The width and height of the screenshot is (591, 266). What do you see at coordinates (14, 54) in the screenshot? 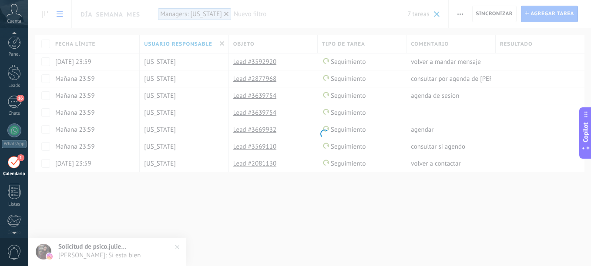
I see `div: Panel` at bounding box center [14, 54].